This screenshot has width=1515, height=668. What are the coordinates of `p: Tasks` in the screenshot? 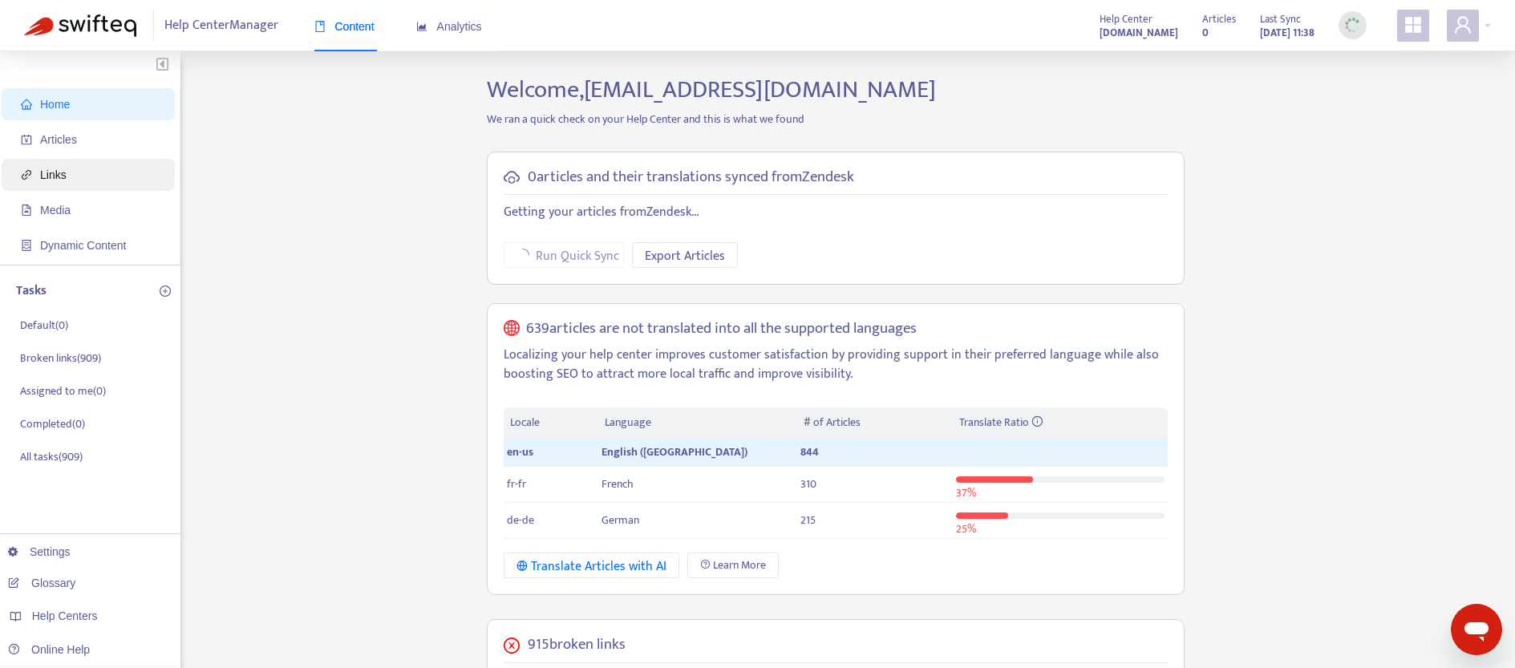 It's located at (31, 291).